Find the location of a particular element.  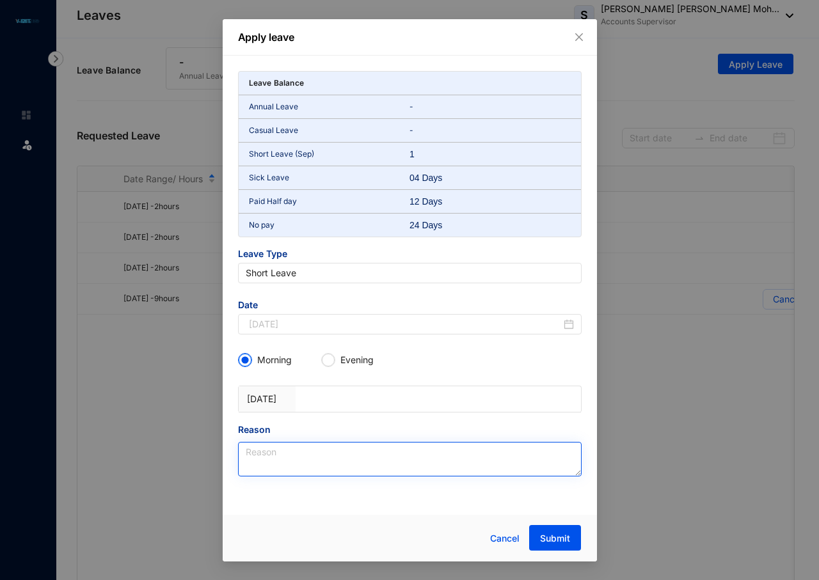

p: Casual Leave is located at coordinates (330, 131).